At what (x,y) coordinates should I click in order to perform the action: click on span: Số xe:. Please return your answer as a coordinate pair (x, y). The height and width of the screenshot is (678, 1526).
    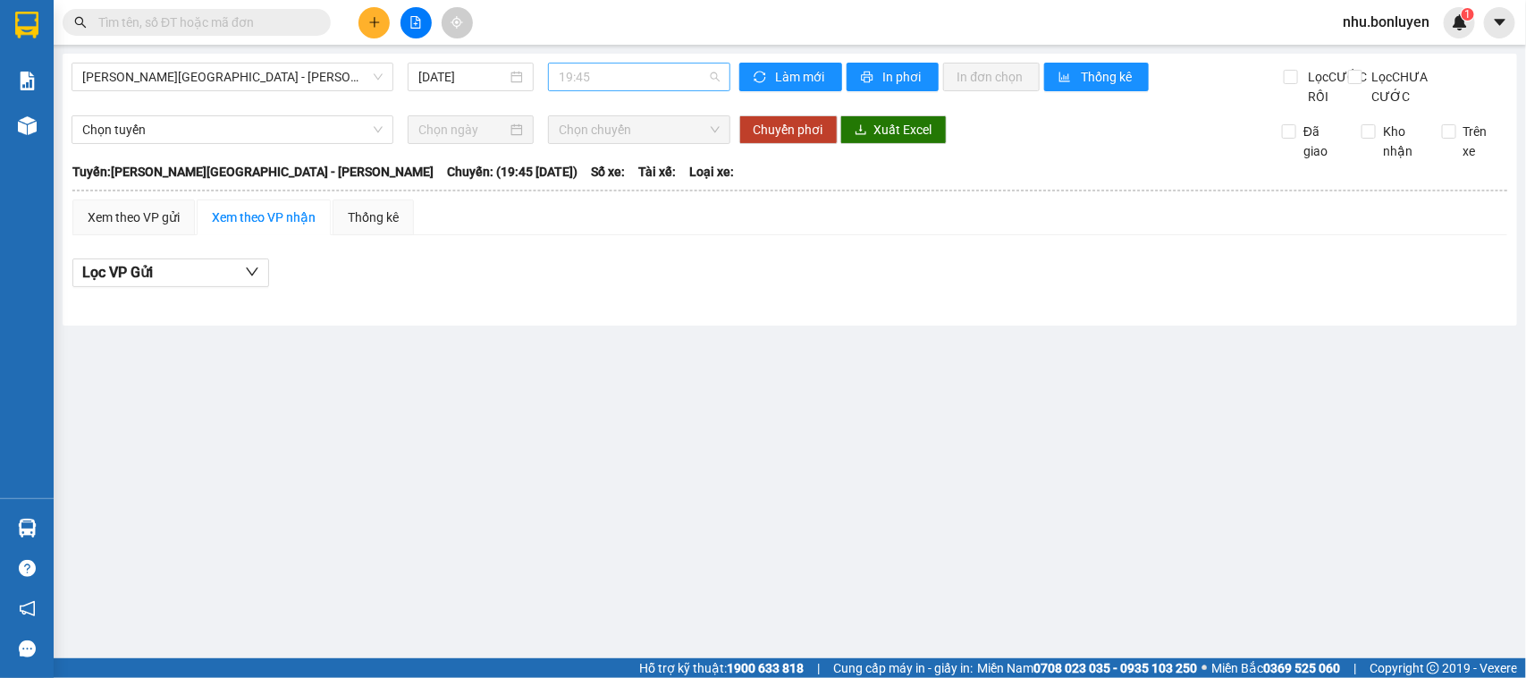
    Looking at the image, I should click on (608, 172).